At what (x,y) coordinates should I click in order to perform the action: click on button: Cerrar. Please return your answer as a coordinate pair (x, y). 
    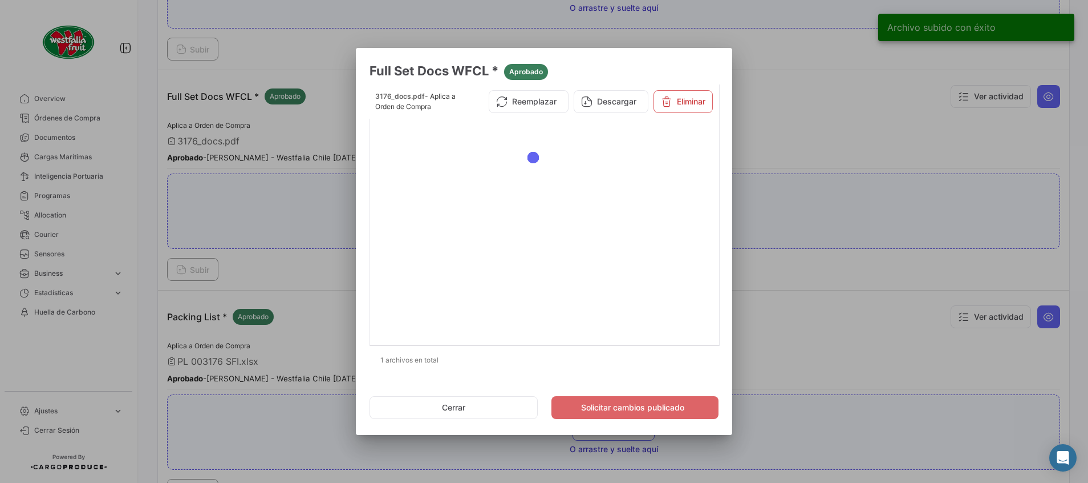
    Looking at the image, I should click on (453, 407).